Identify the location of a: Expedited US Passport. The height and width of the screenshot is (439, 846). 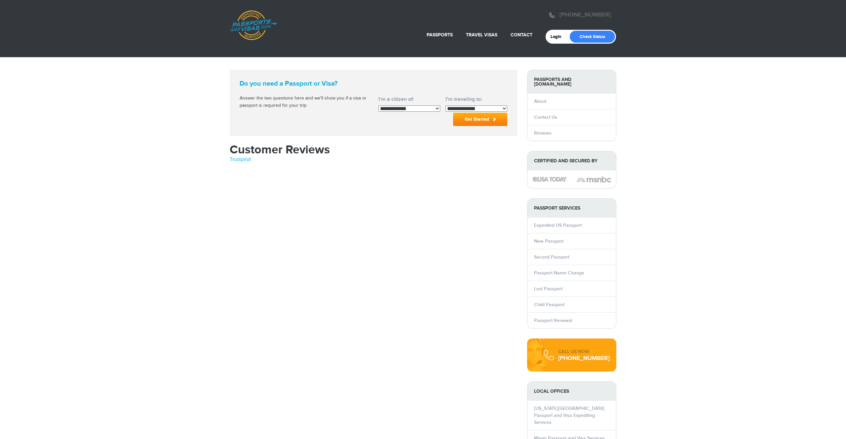
(558, 225).